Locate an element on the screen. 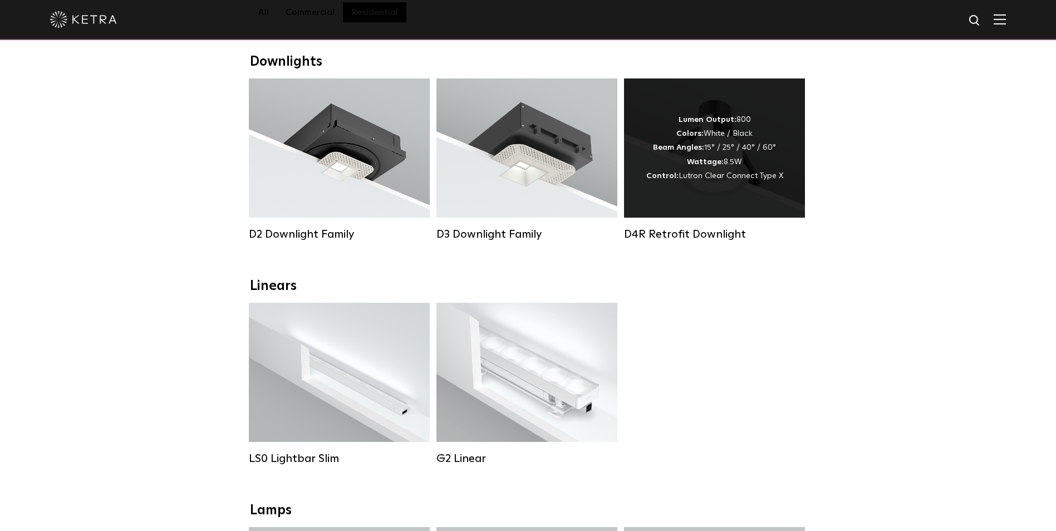 The image size is (1056, 531). a: D4R Retrofit Downlight Lumen Output:800Colors:White / BlackBeam Angles:15° / 25° / 40° / 60°Watta... is located at coordinates (714, 160).